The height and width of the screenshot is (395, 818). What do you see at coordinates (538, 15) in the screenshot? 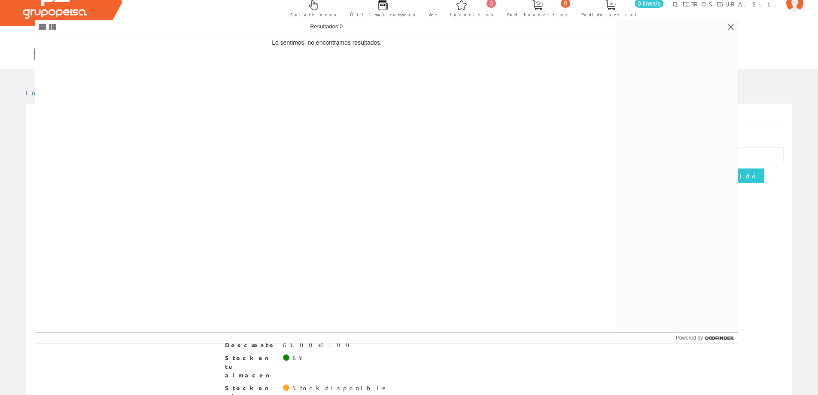
I see `span: Ped. favoritos` at bounding box center [538, 15].